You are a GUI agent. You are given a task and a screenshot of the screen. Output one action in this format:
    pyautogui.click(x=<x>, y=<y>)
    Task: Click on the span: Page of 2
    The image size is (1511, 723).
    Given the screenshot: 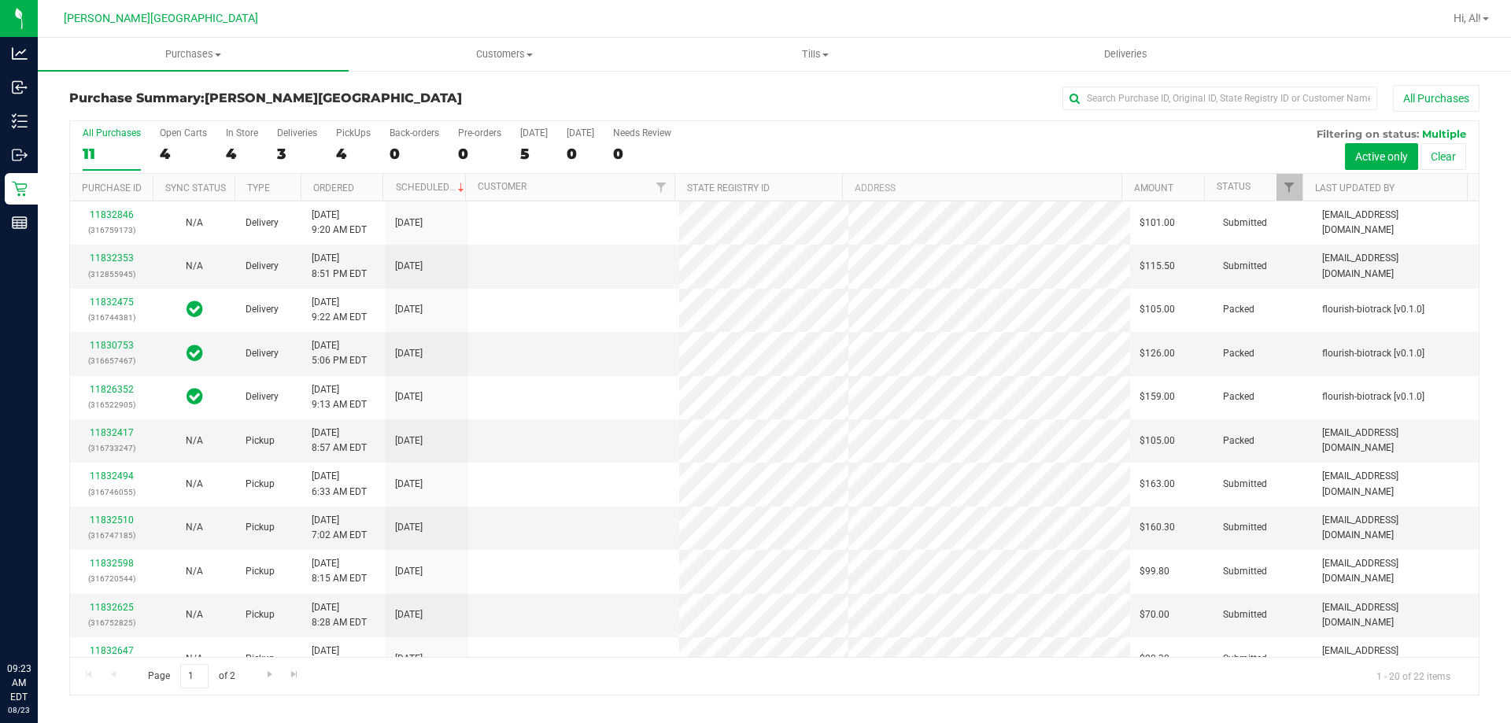 What is the action you would take?
    pyautogui.click(x=191, y=676)
    